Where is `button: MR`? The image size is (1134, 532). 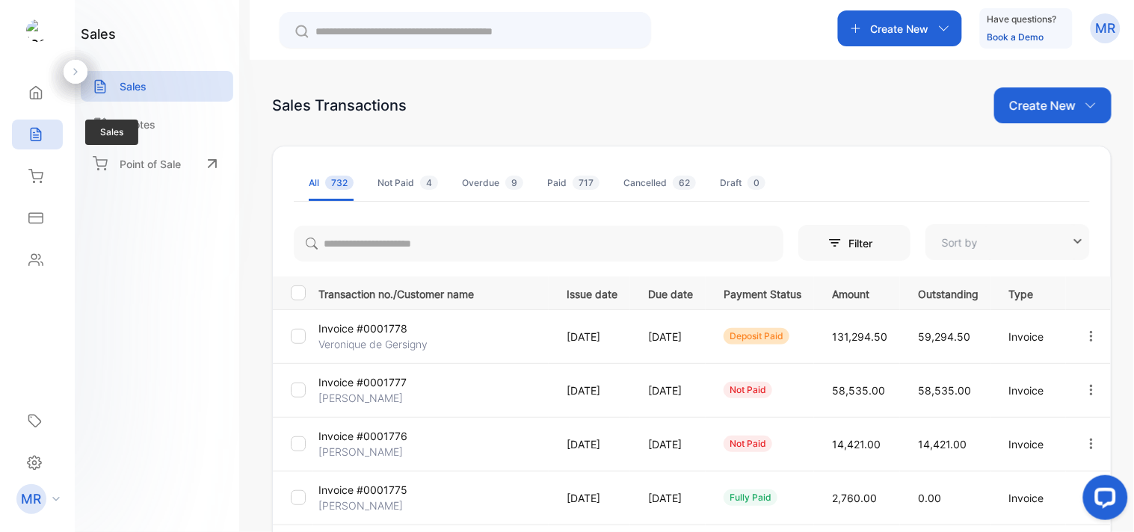
button: MR is located at coordinates (1106, 28).